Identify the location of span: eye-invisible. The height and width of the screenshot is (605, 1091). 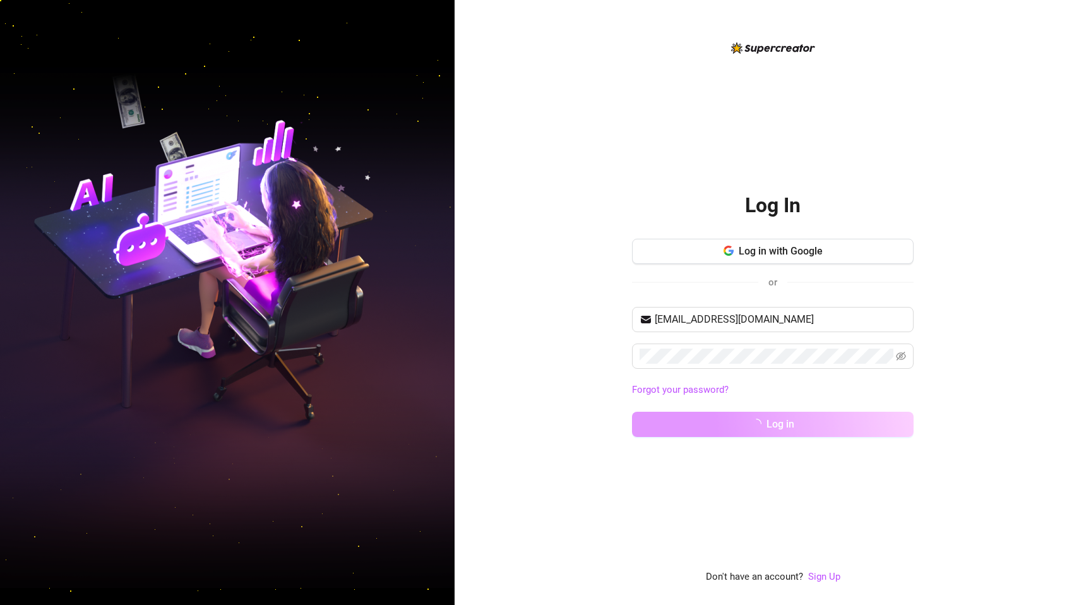
(901, 356).